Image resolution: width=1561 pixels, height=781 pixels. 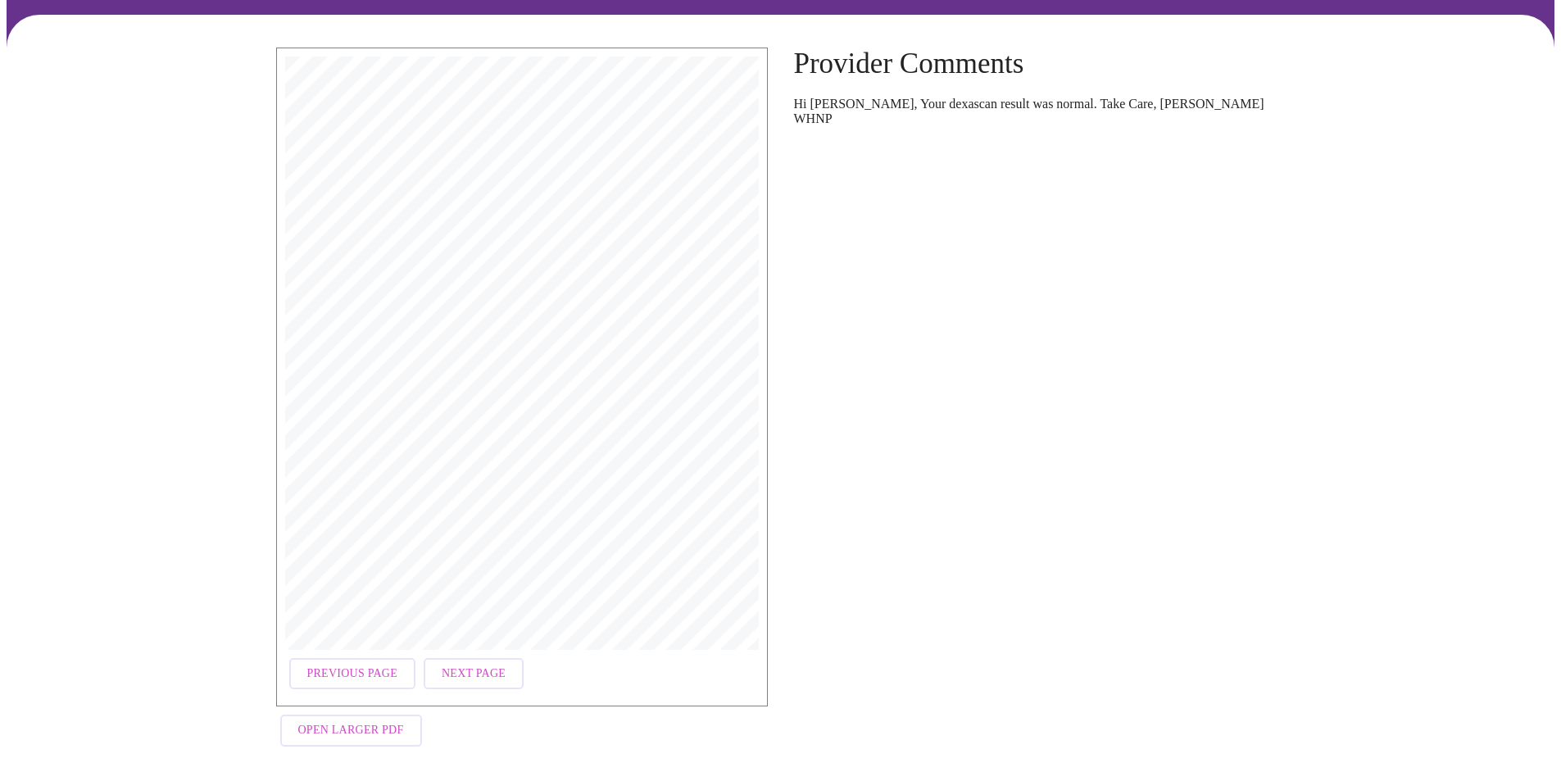 What do you see at coordinates (474, 673) in the screenshot?
I see `button: Next Page` at bounding box center [474, 673].